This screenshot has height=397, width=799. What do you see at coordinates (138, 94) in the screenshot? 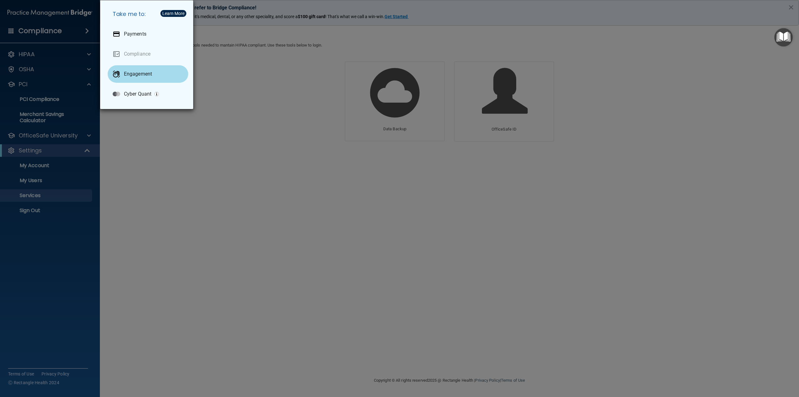
I see `p: Cyber Quant` at bounding box center [138, 94].